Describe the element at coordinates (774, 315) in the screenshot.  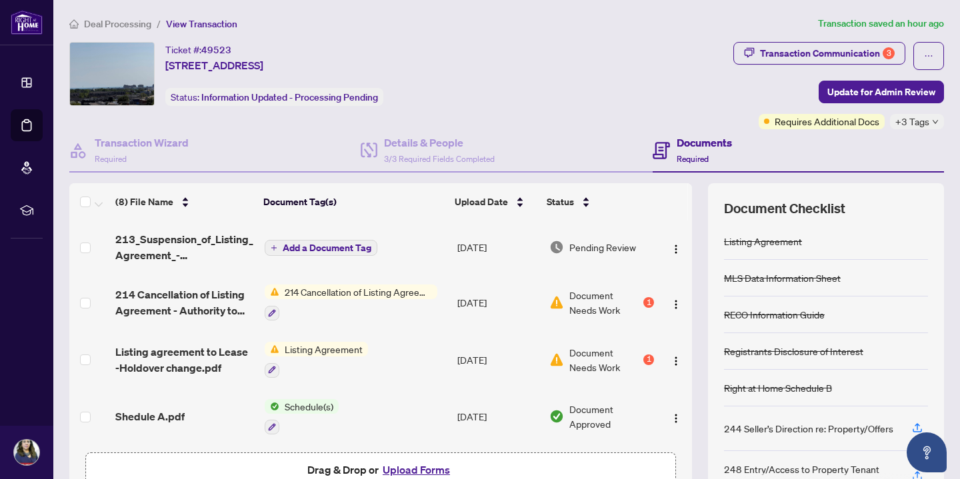
I see `div: RECO Information Guide` at that location.